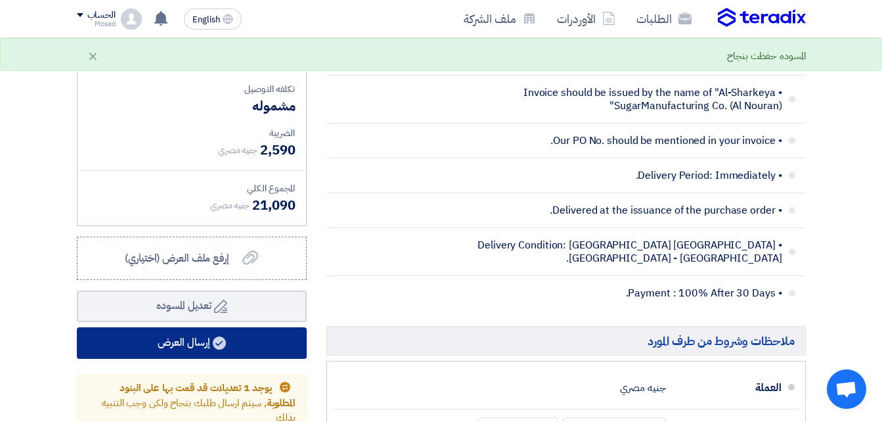  Describe the element at coordinates (609, 141) in the screenshot. I see `span: • Our PO No. should be mentioned in your invoice.` at that location.